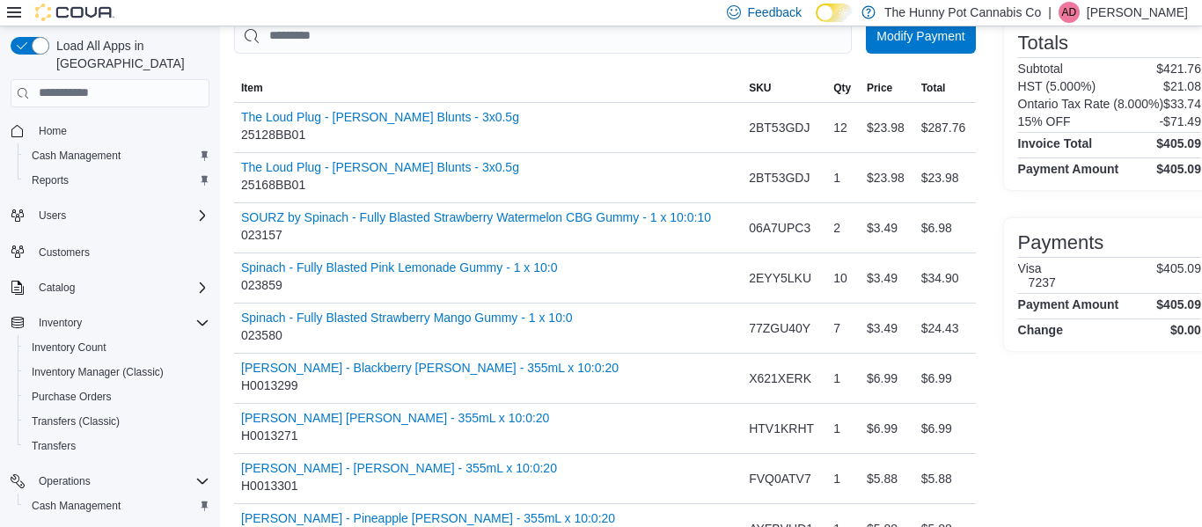  Describe the element at coordinates (1179, 121) in the screenshot. I see `p: -$71.49` at that location.